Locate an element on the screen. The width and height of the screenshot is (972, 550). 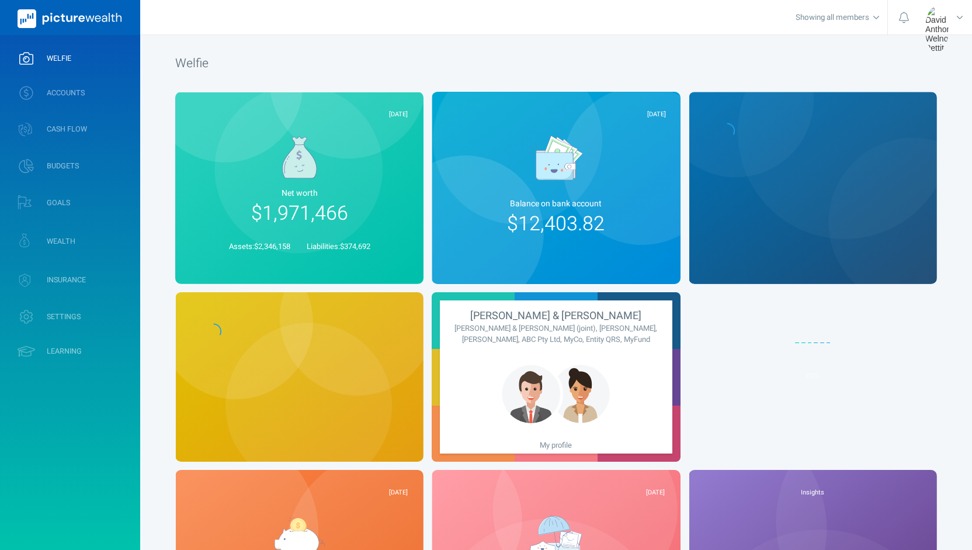
span: Insights is located at coordinates (813, 492).